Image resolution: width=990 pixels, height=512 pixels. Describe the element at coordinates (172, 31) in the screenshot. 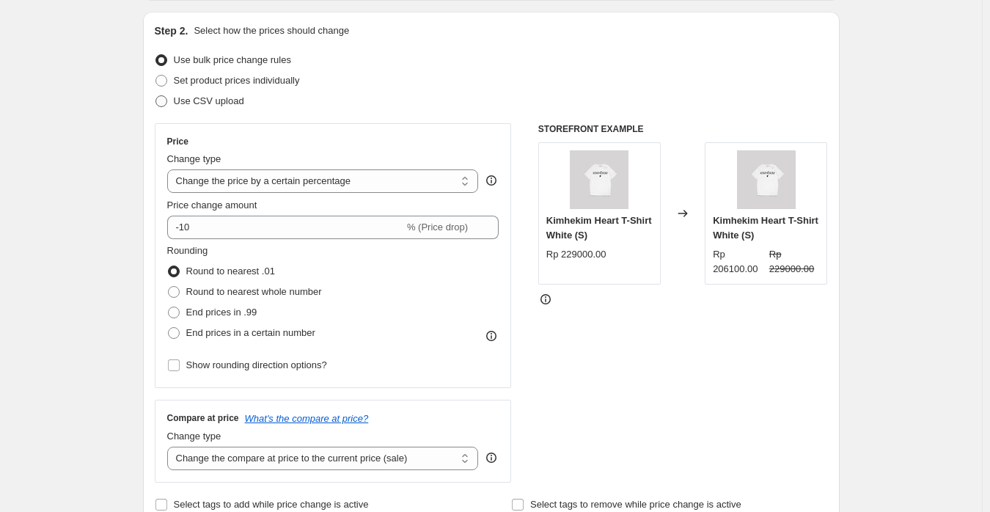

I see `h2: Step 2.` at that location.